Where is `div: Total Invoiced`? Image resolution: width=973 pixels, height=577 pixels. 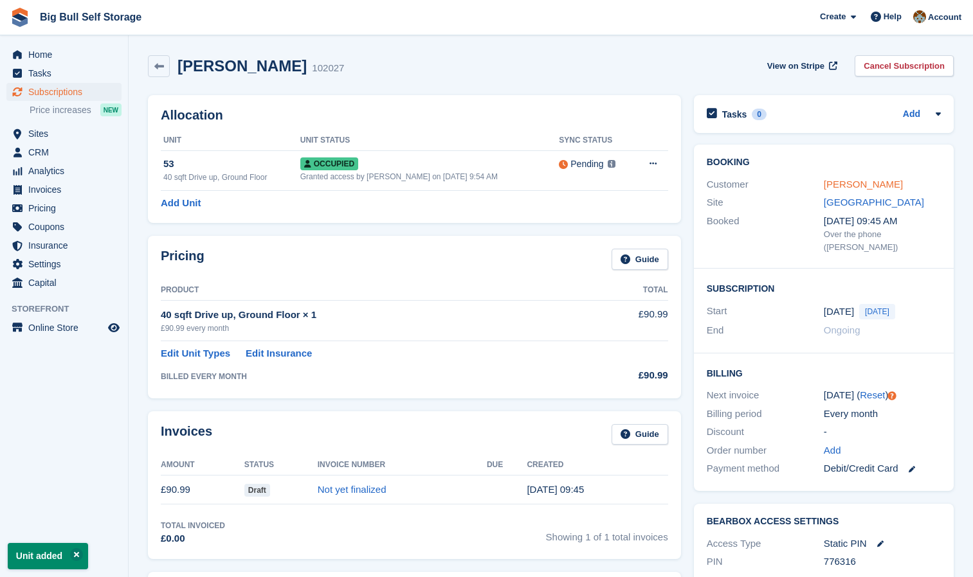 div: Total Invoiced is located at coordinates (193, 526).